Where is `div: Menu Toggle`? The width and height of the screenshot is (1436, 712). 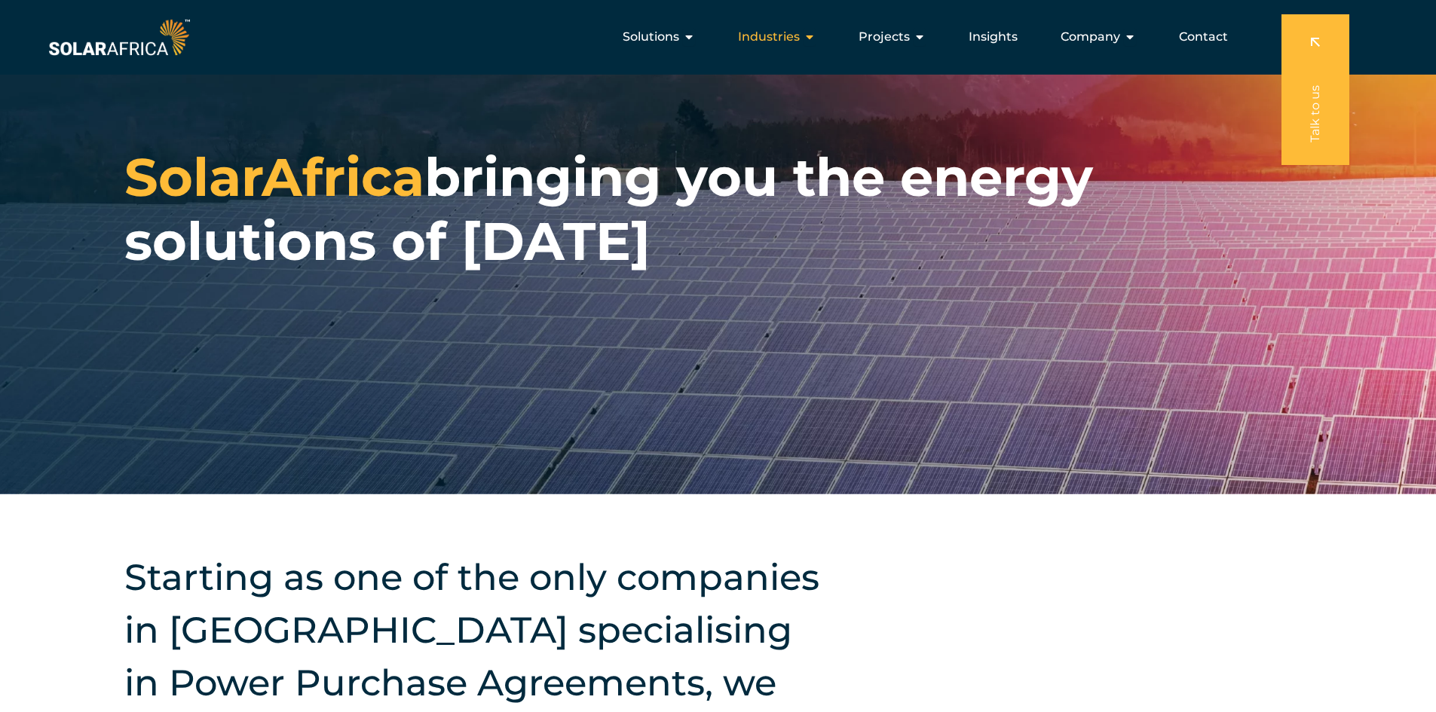 div: Menu Toggle is located at coordinates (716, 37).